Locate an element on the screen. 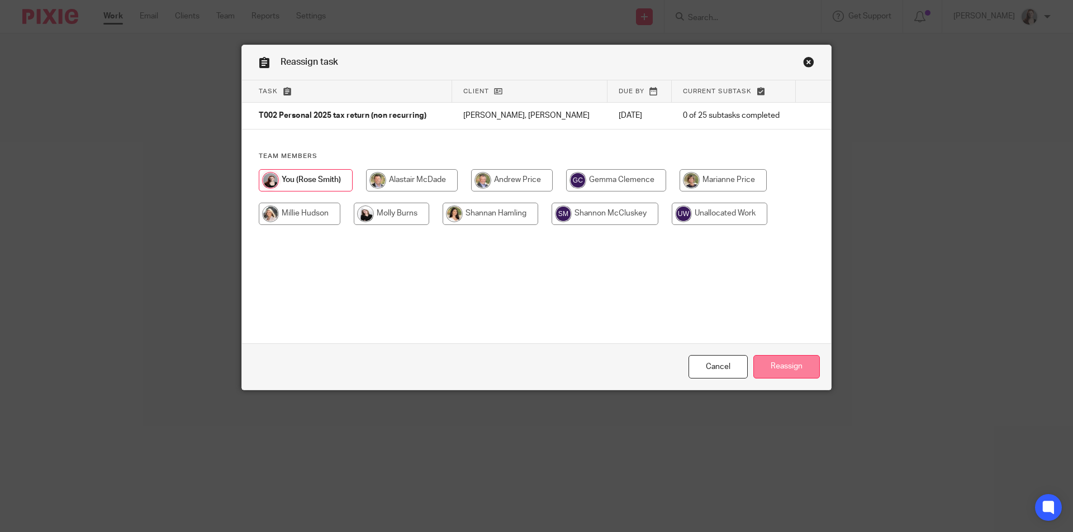  span: T002 Personal 2025 tax return (non recurring) is located at coordinates (342, 116).